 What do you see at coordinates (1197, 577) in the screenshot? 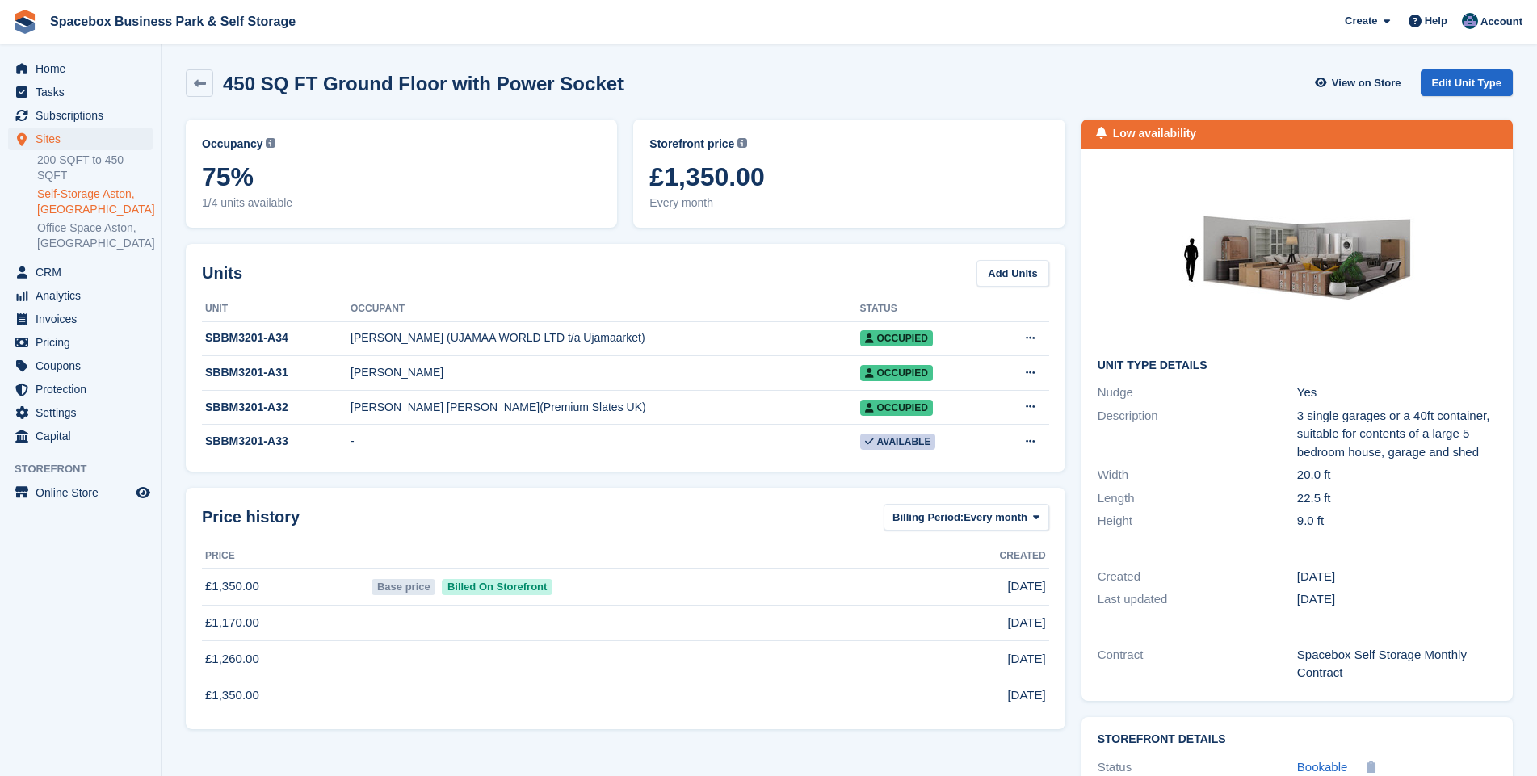
I see `div: Created` at bounding box center [1197, 577].